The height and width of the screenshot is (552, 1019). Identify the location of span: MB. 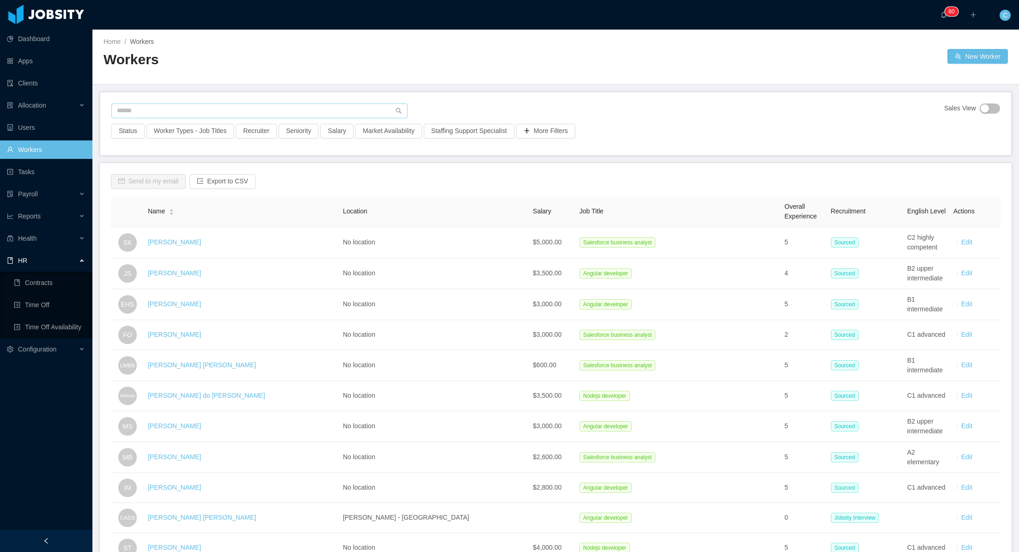
(127, 457).